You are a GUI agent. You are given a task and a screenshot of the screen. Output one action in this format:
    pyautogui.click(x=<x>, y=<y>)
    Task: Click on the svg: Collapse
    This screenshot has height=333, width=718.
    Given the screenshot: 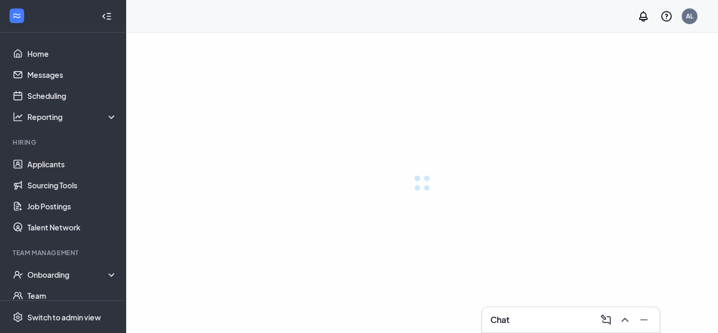 What is the action you would take?
    pyautogui.click(x=107, y=16)
    